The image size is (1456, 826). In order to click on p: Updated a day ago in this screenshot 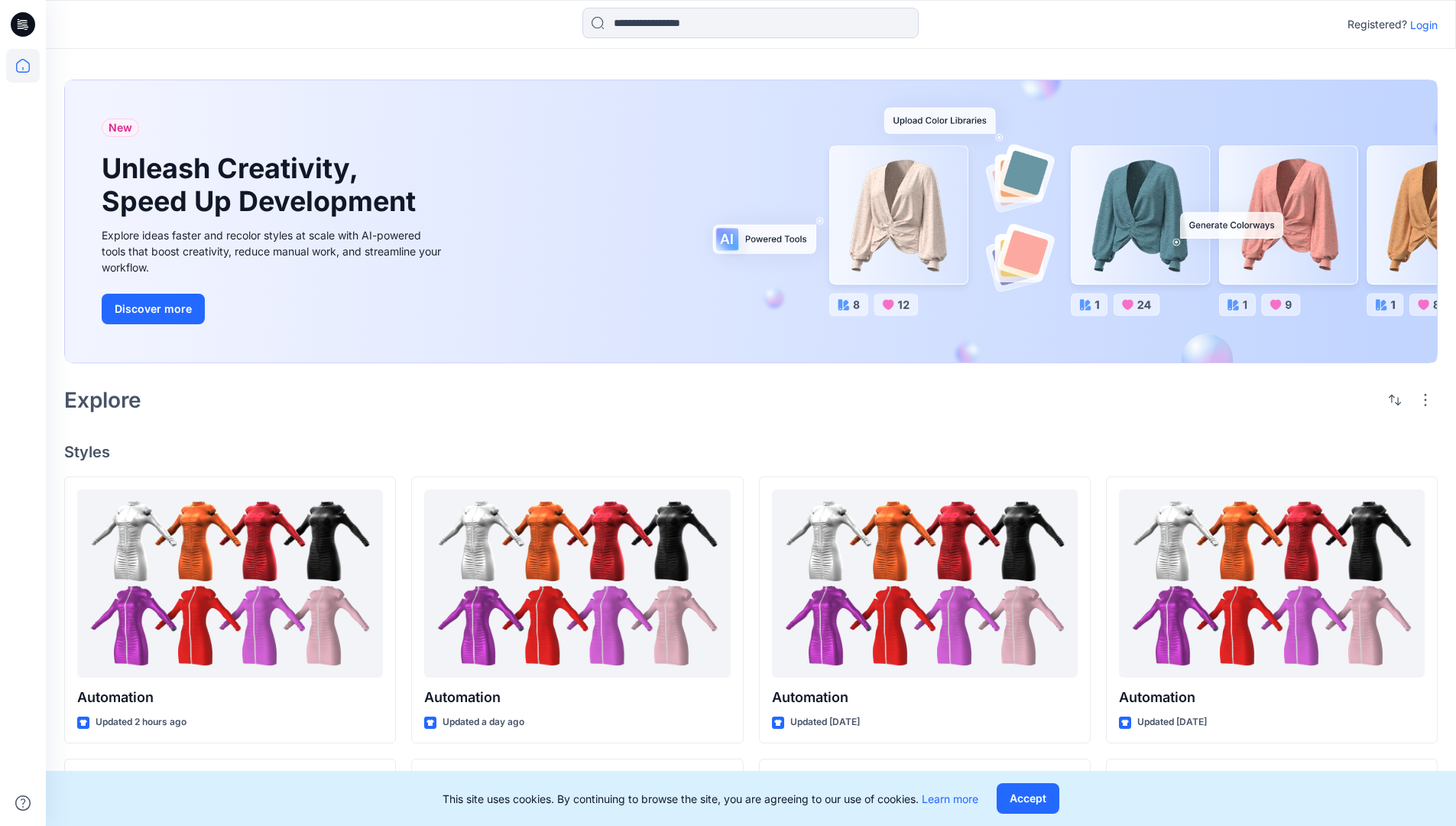, I will do `click(483, 722)`.